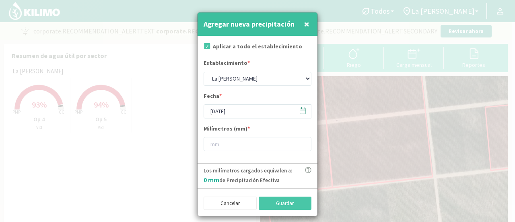 The image size is (515, 222). Describe the element at coordinates (230, 203) in the screenshot. I see `button: Cancelar` at that location.